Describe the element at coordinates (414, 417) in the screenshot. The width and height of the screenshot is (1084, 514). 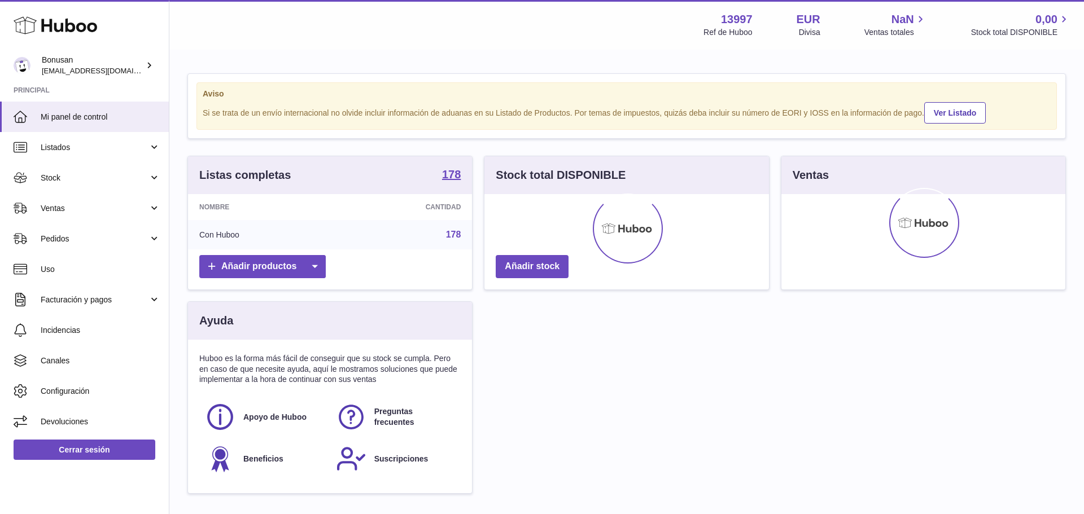
I see `span: Preguntas frecuentes` at that location.